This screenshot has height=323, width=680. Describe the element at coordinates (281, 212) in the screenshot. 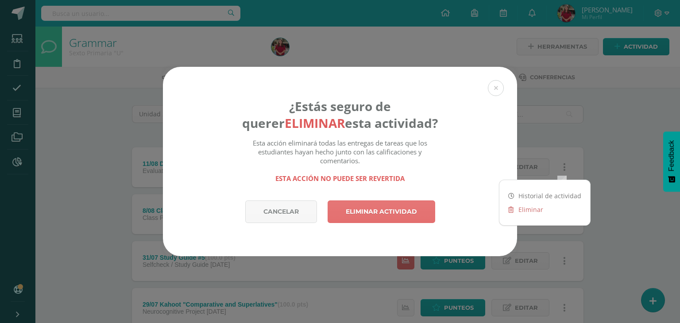

I see `a: Cancelar` at that location.